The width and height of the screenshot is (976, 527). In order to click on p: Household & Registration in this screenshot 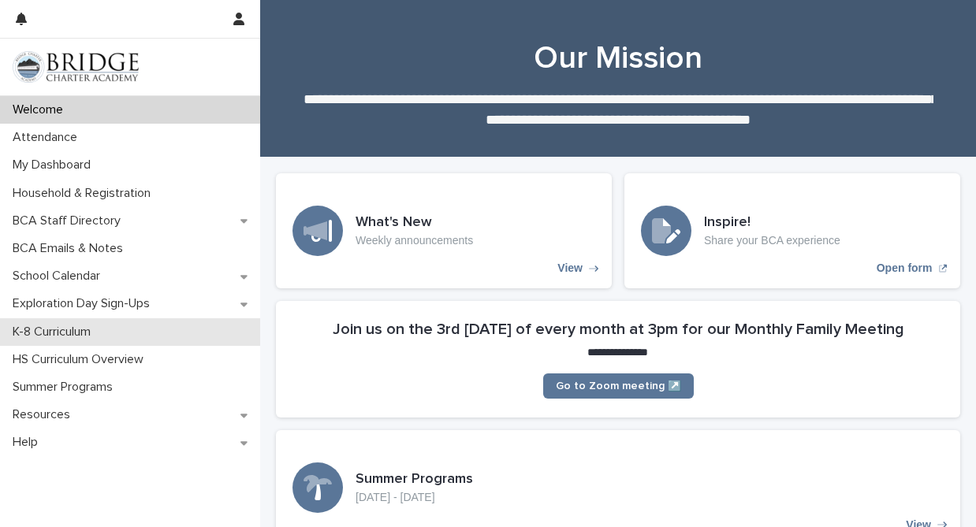, I will do `click(84, 193)`.